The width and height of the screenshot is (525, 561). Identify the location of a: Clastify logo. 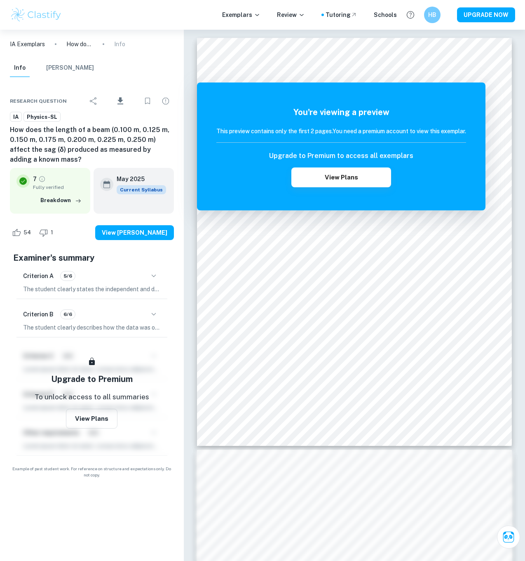
(36, 15).